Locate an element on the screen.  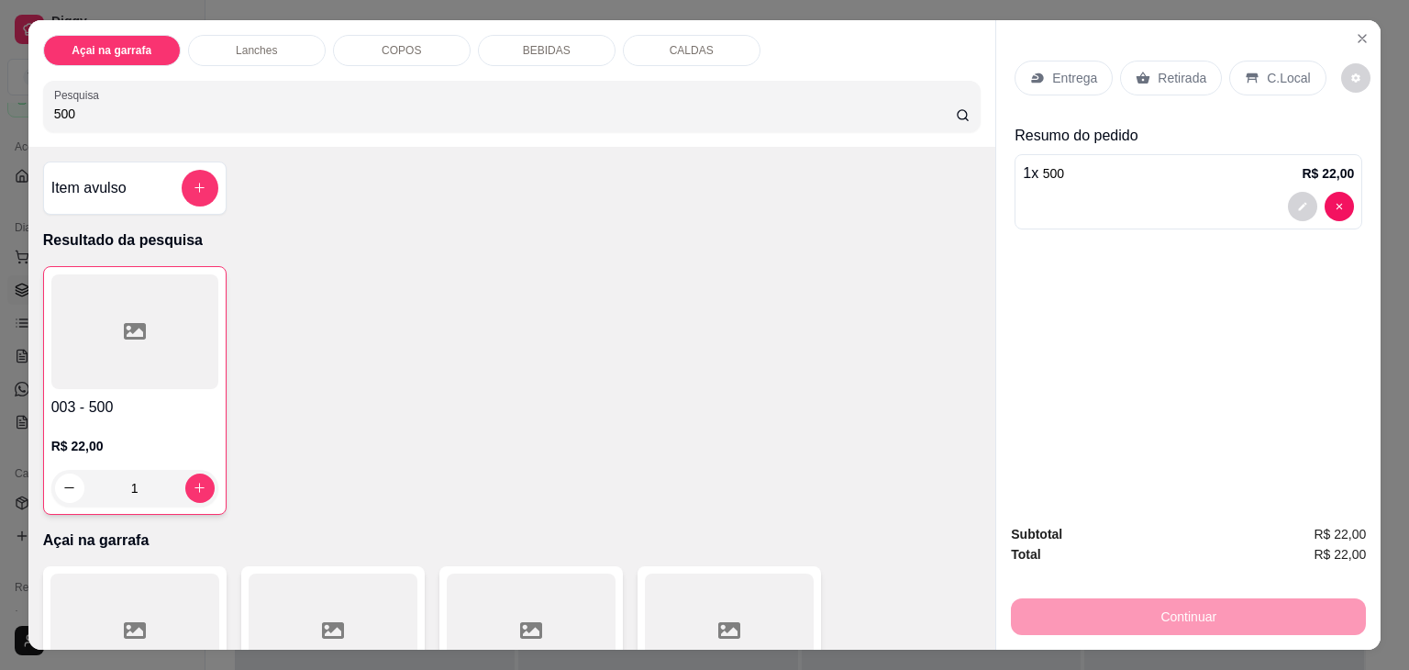
p: Resumo do pedido is located at coordinates (1188, 136).